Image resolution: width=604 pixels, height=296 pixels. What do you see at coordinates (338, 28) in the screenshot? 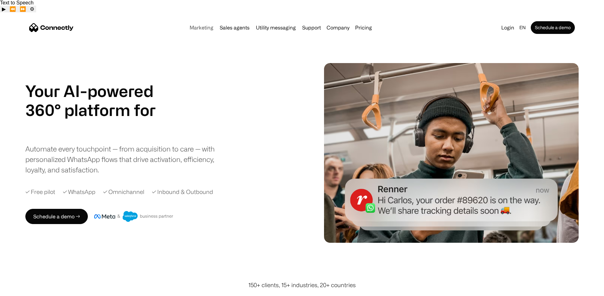
I see `div: Company` at bounding box center [338, 28].